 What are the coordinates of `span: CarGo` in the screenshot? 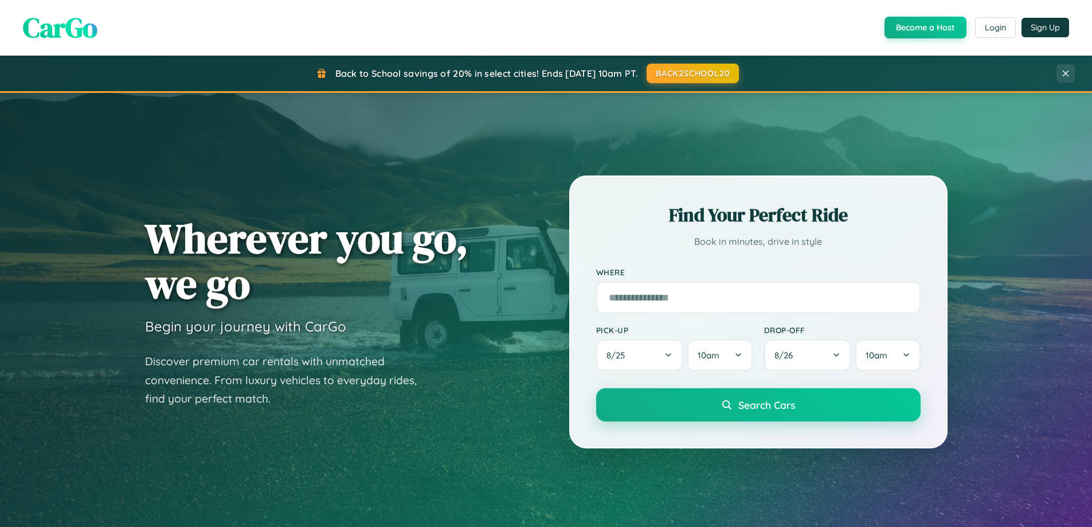 It's located at (60, 28).